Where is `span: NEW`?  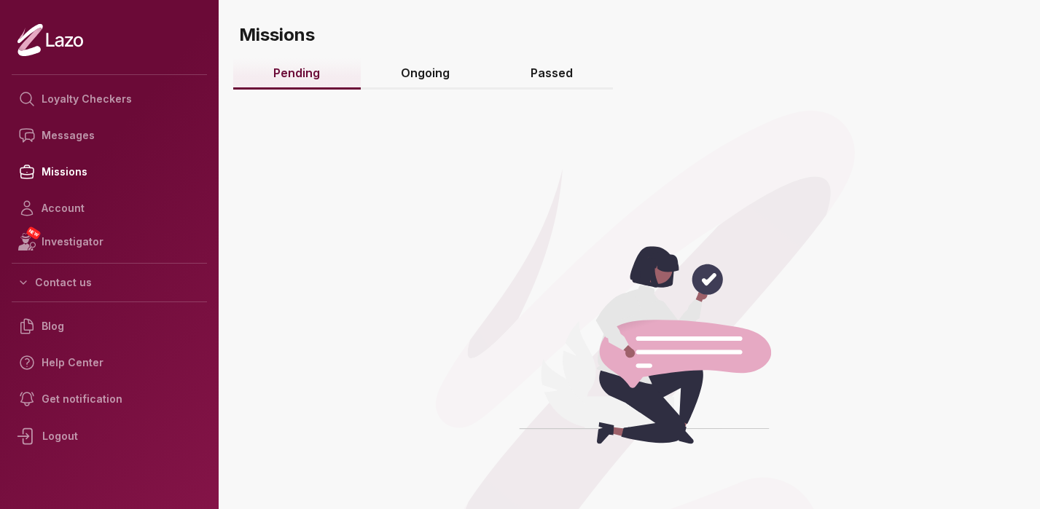 span: NEW is located at coordinates (34, 233).